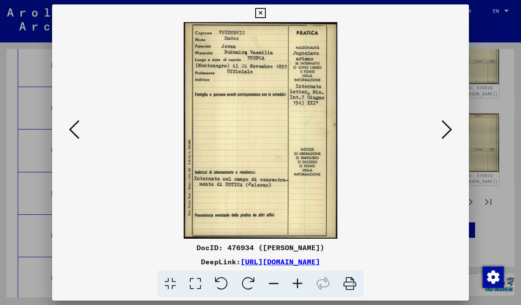 The height and width of the screenshot is (305, 521). What do you see at coordinates (493, 277) in the screenshot?
I see `img: Change consent` at bounding box center [493, 277].